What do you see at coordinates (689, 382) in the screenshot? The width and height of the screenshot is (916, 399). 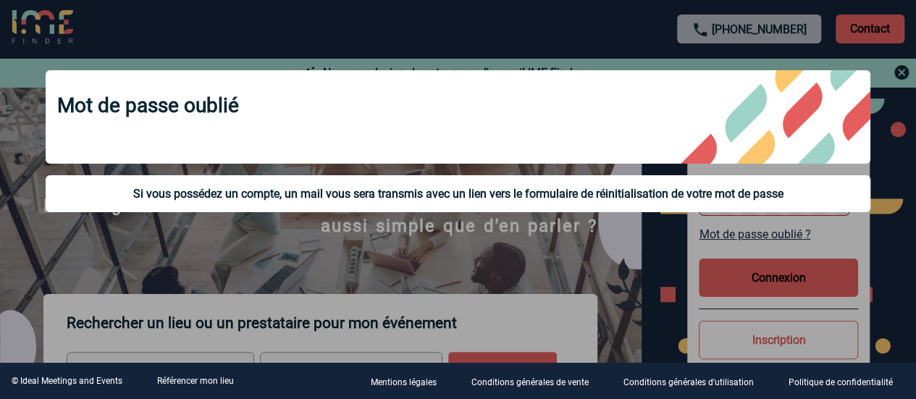 I see `p: Conditions générales d'utilisation` at bounding box center [689, 382].